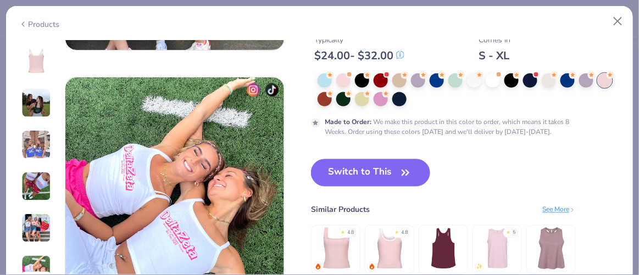 This screenshot has width=639, height=275. Describe the element at coordinates (348, 123) in the screenshot. I see `strong: Made to Order :` at that location.